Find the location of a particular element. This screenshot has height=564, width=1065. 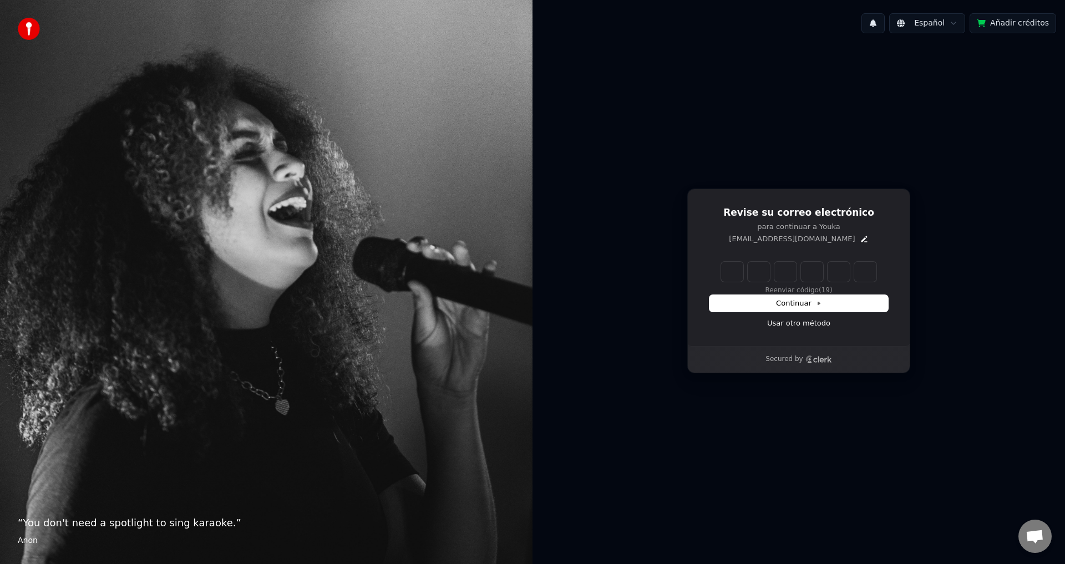

span: Continuar is located at coordinates (799, 303).